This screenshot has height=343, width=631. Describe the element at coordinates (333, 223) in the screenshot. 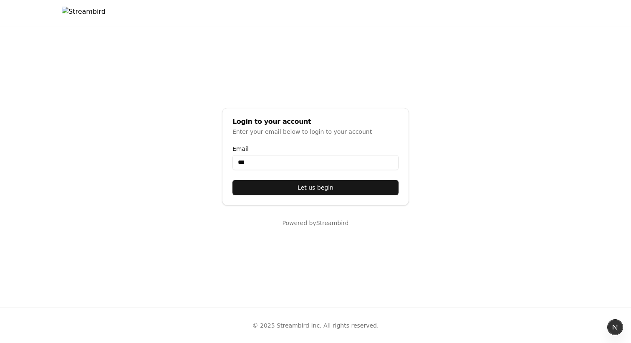

I see `span: Streambird` at that location.